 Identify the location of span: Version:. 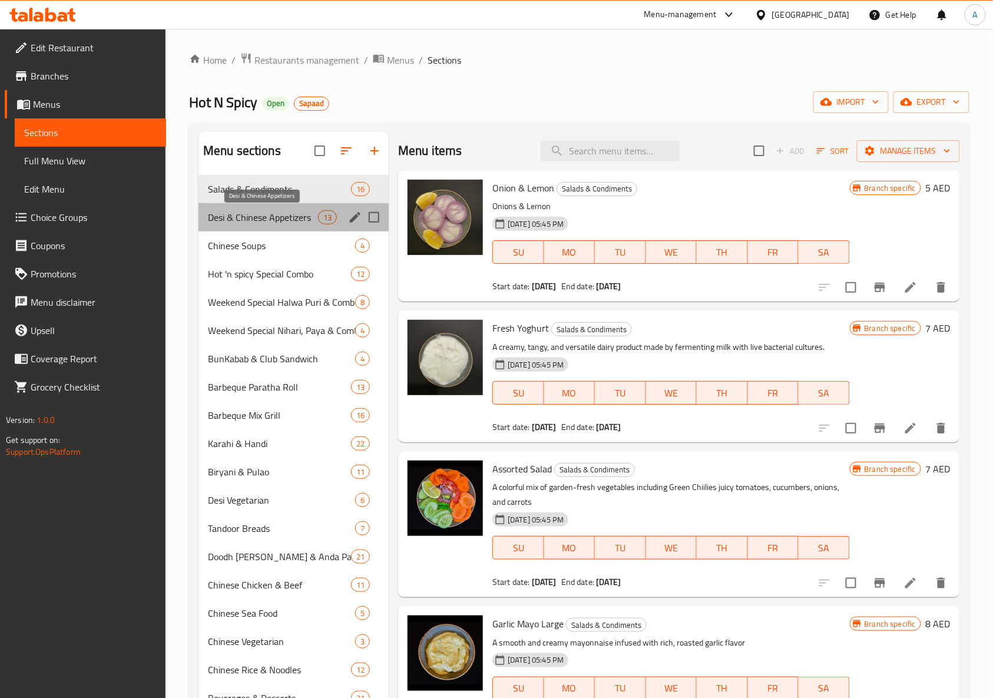
(20, 420).